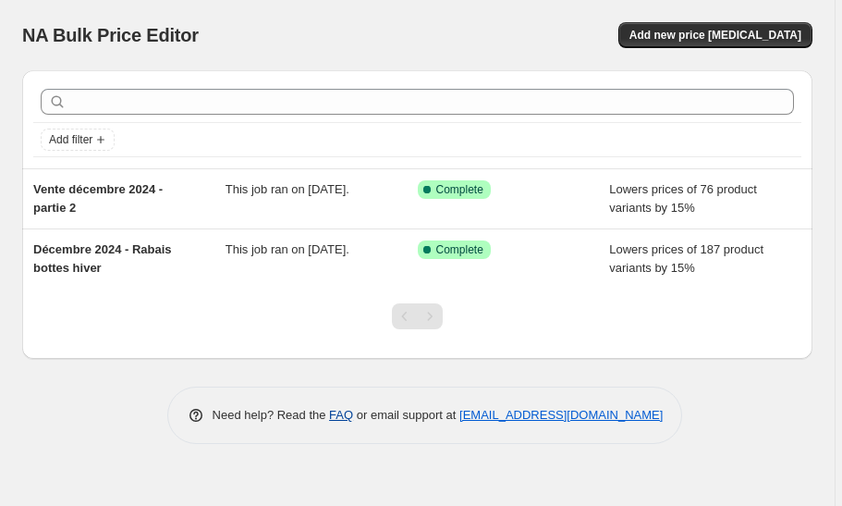 The height and width of the screenshot is (506, 842). What do you see at coordinates (78, 140) in the screenshot?
I see `button: Add filter` at bounding box center [78, 140].